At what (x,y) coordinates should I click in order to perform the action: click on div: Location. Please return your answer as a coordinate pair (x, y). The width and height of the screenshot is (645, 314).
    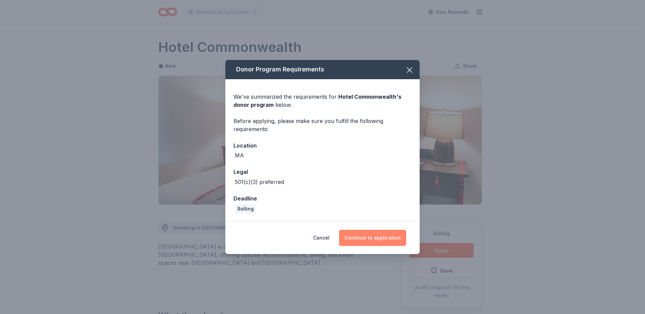
    Looking at the image, I should click on (322, 146).